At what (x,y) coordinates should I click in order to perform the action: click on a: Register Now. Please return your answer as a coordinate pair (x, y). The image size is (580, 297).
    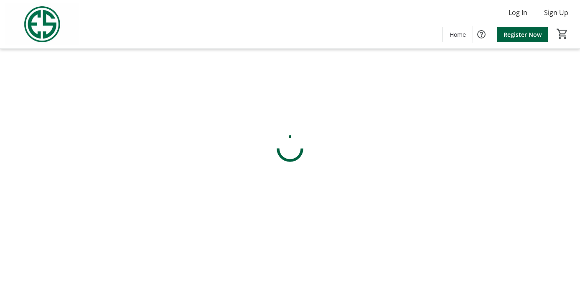
    Looking at the image, I should click on (522, 34).